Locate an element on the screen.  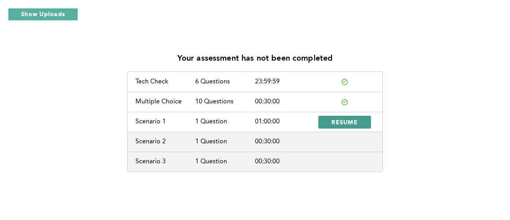
button: RESUME is located at coordinates (345, 122).